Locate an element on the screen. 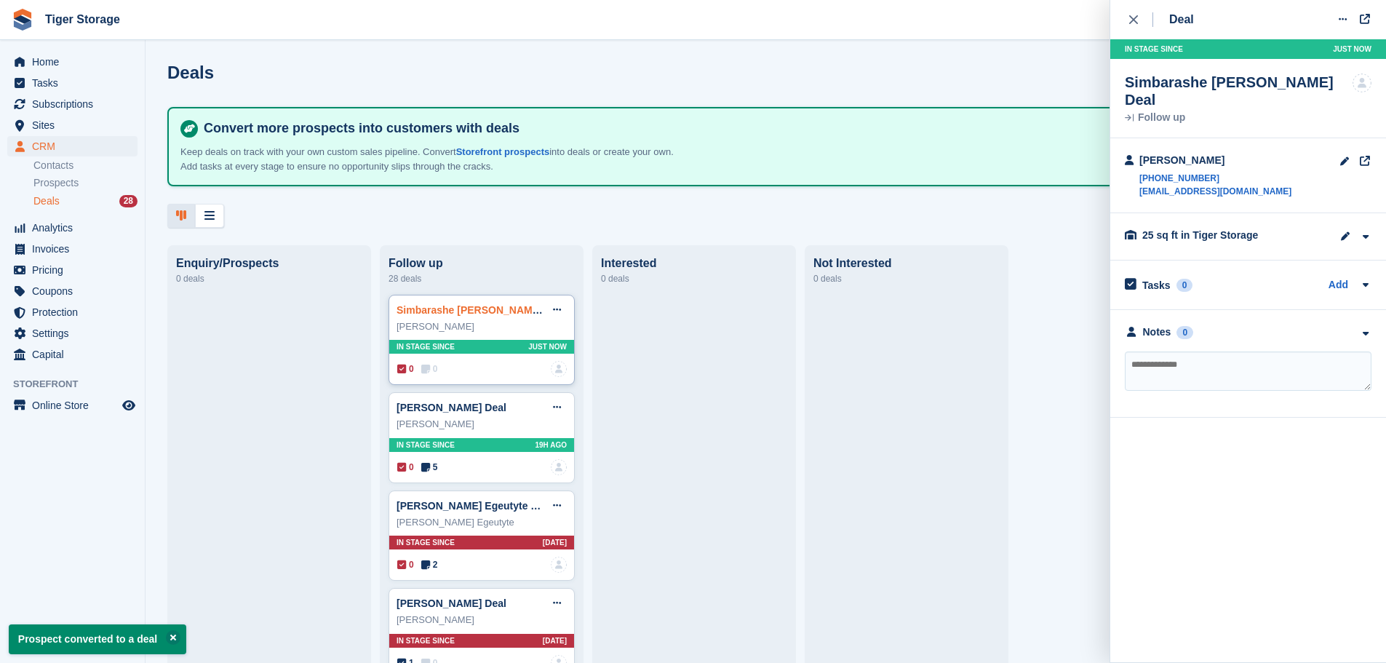 The height and width of the screenshot is (663, 1386). span: Online Store is located at coordinates (76, 405).